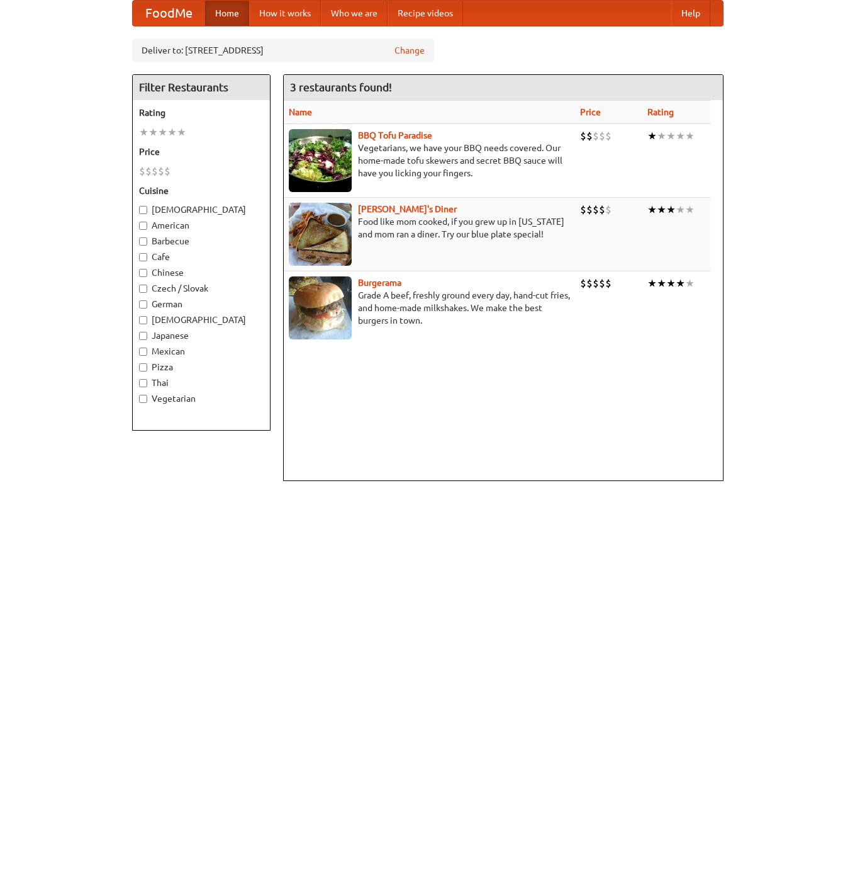 This screenshot has width=855, height=891. What do you see at coordinates (201, 273) in the screenshot?
I see `label: Chinese` at bounding box center [201, 273].